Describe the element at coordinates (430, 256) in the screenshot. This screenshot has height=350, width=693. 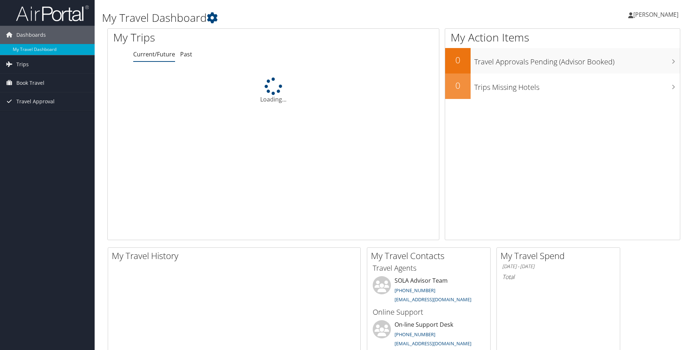
I see `h2: My Travel Contacts` at that location.